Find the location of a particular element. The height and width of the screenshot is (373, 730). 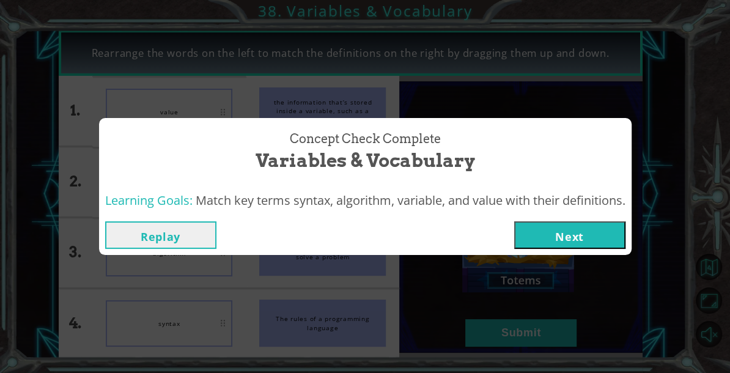

span: Learning Goals: is located at coordinates (149, 200).